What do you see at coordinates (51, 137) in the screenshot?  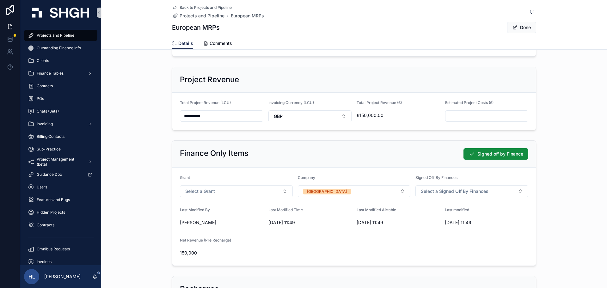 I see `span: Billing Contacts` at bounding box center [51, 137].